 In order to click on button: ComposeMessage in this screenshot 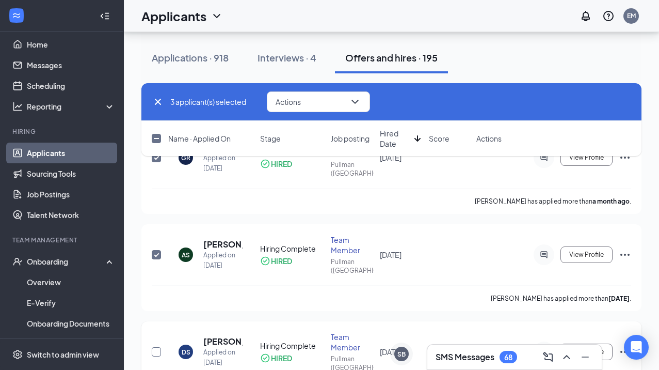, I will do `click(548, 357)`.